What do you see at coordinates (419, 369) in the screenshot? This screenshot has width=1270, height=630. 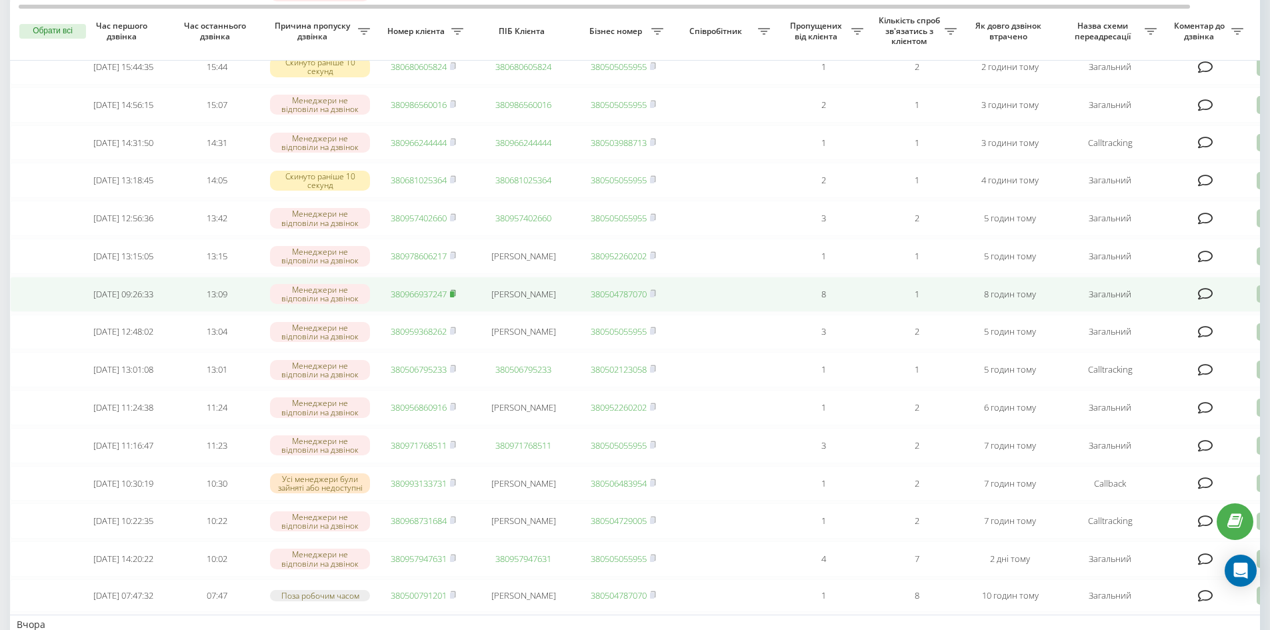 I see `a: 380506795233` at bounding box center [419, 369].